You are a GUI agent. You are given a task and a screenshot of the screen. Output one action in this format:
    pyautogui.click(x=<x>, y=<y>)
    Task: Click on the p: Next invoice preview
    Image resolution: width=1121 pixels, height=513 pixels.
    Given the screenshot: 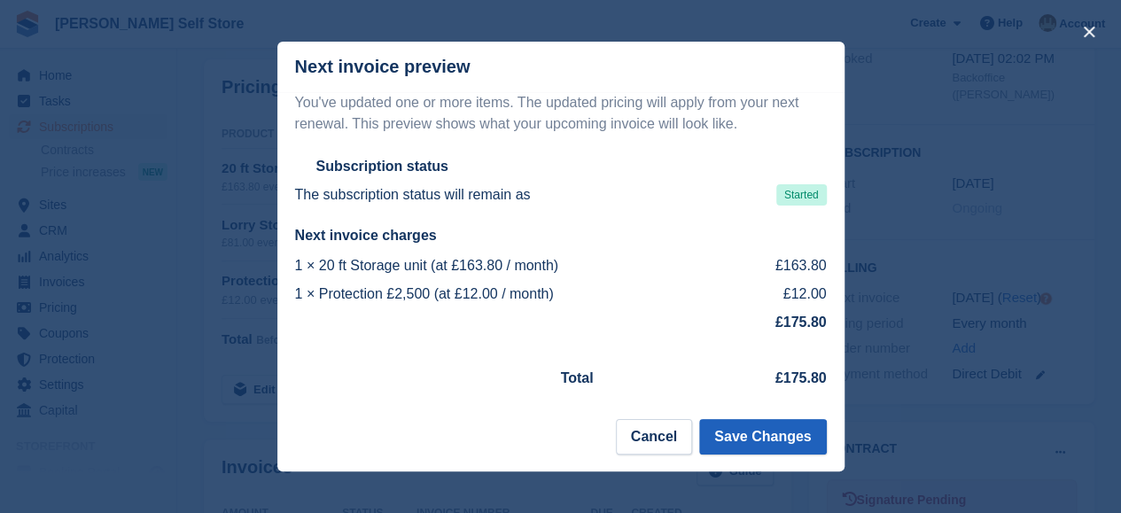 What is the action you would take?
    pyautogui.click(x=383, y=66)
    